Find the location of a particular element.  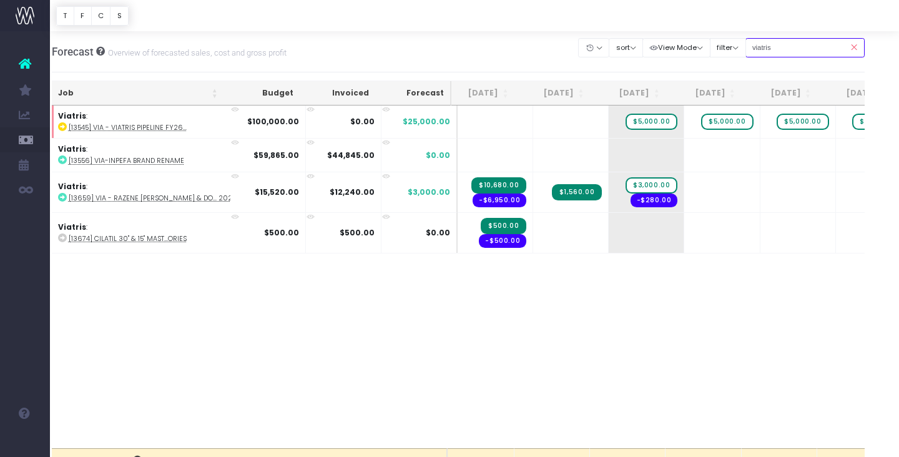

span: Streamtime order: PO11678 – Zoomslide Media Ltd is located at coordinates (500, 200).